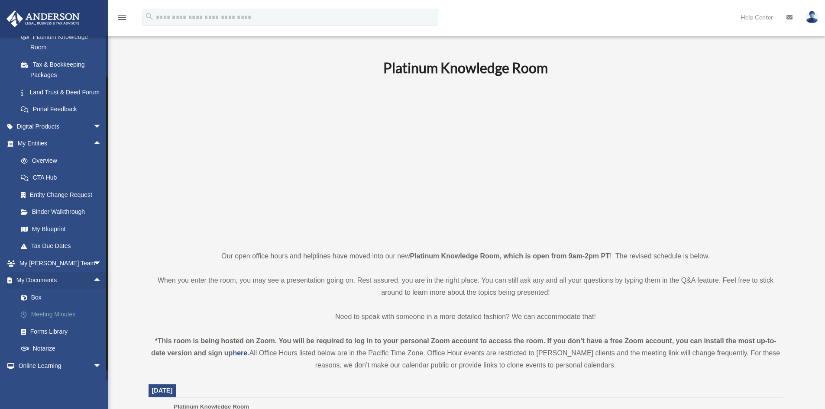  What do you see at coordinates (63, 229) in the screenshot?
I see `a: My Blueprint` at bounding box center [63, 229].